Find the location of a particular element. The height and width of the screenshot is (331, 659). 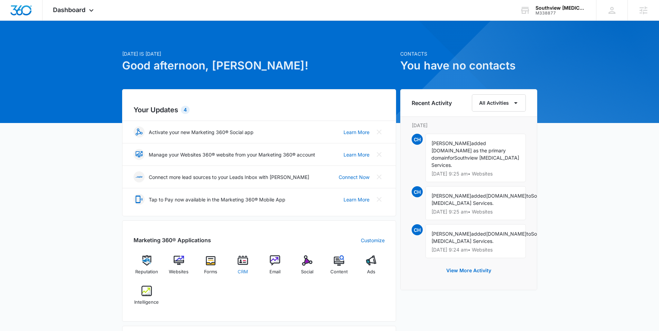

span: Dashboard is located at coordinates (69, 10).